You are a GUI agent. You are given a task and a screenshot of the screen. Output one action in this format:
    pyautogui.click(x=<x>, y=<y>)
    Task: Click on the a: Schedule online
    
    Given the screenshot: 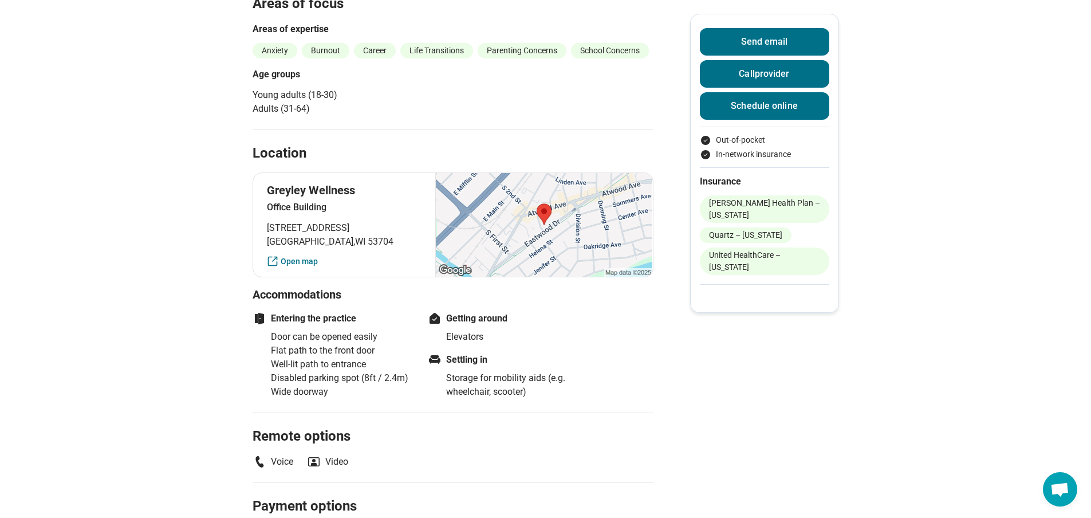 What is the action you would take?
    pyautogui.click(x=765, y=106)
    